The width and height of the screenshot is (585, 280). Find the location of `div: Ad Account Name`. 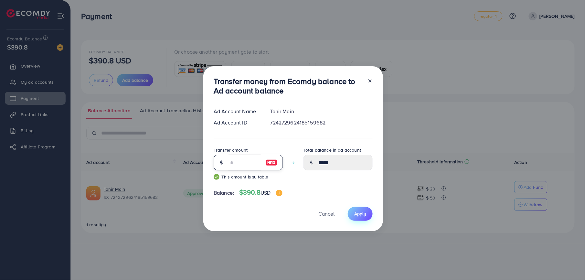

div: Ad Account Name is located at coordinates (237, 111).